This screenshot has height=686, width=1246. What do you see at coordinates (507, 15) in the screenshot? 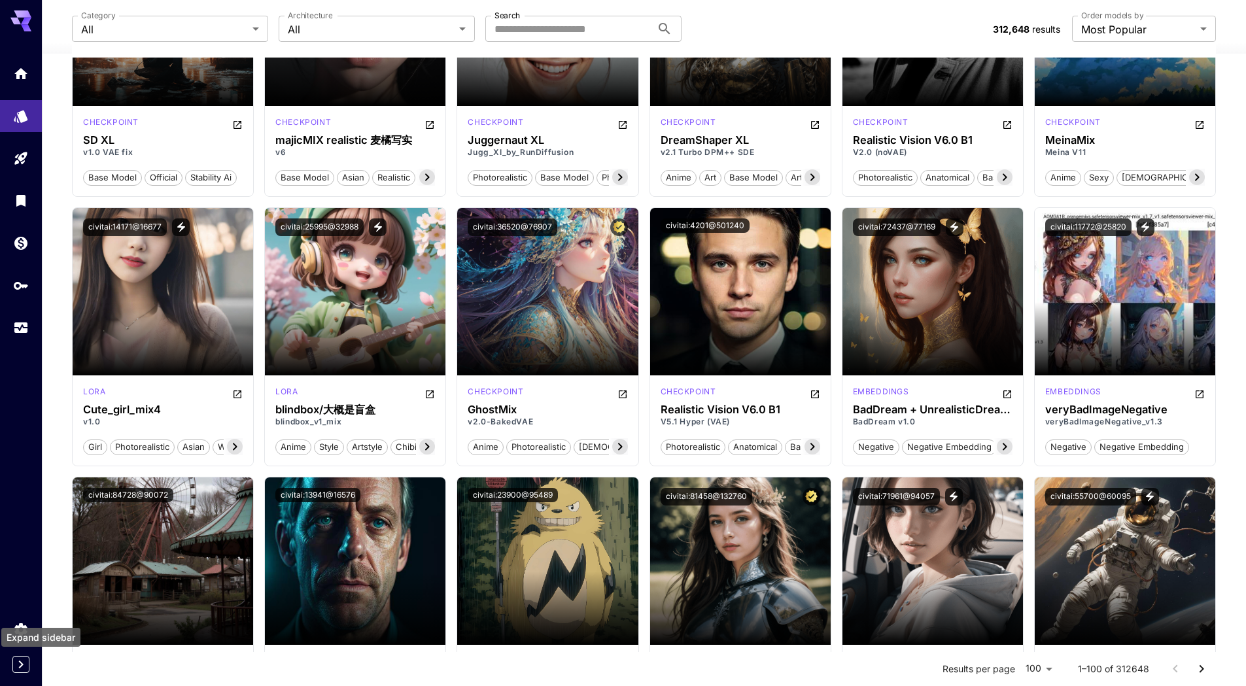
I see `label: Search` at bounding box center [507, 15].